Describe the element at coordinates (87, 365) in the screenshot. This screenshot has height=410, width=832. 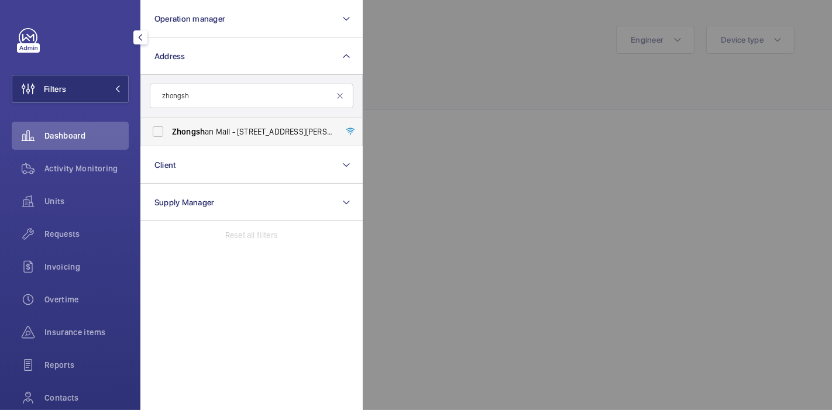
I see `span: Reports` at that location.